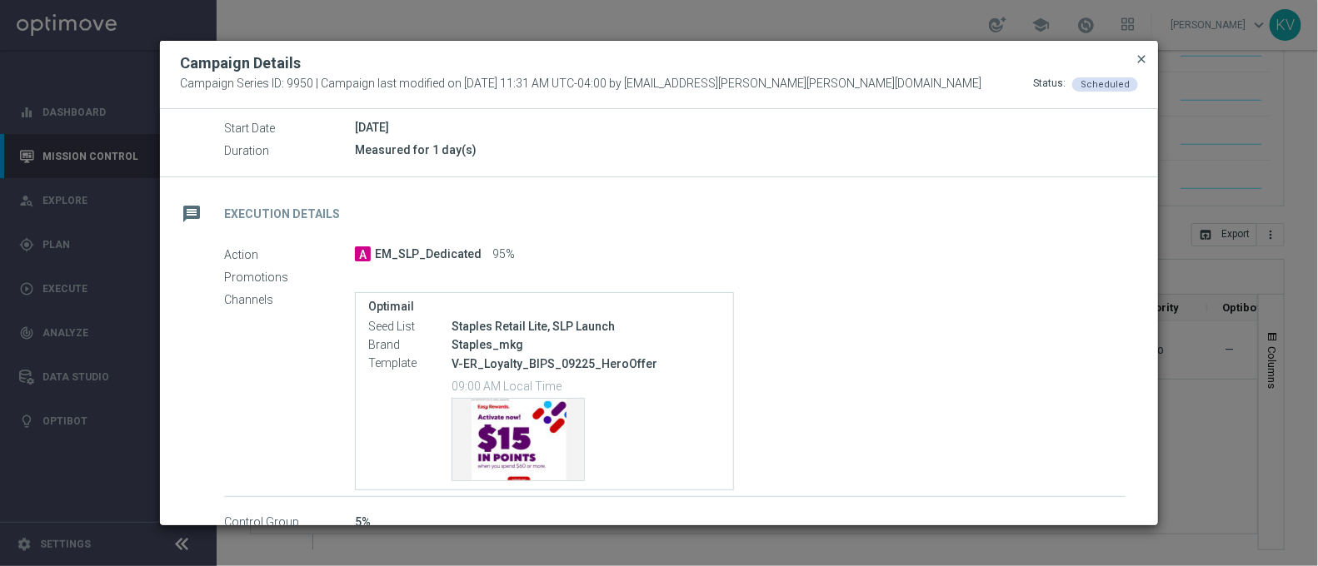 This screenshot has width=1318, height=566. I want to click on div: Staples_mkg, so click(586, 345).